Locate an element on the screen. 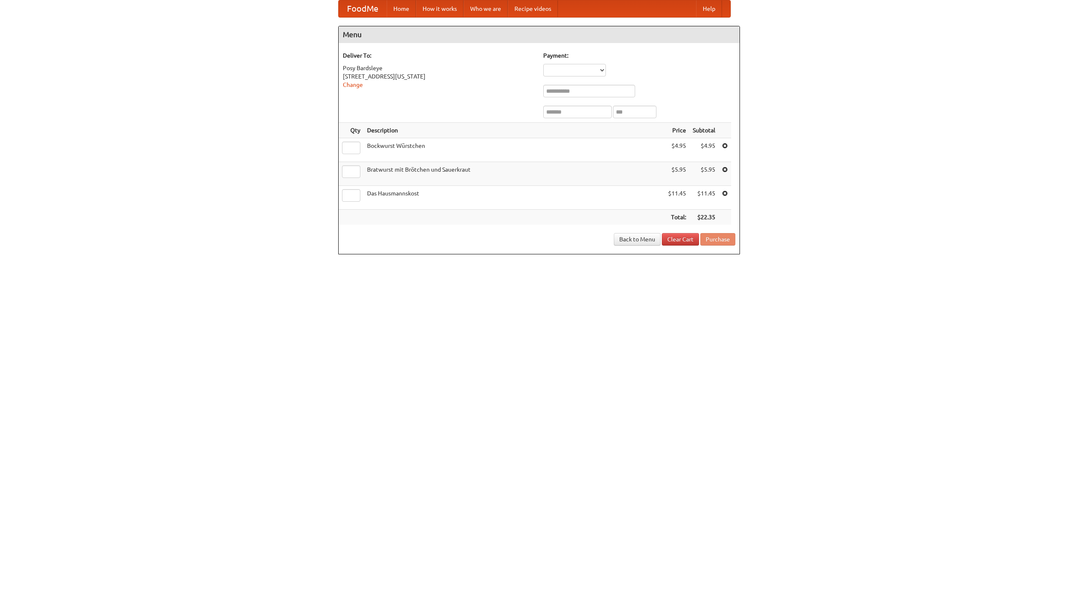 This screenshot has width=1069, height=591. th: Price is located at coordinates (677, 130).